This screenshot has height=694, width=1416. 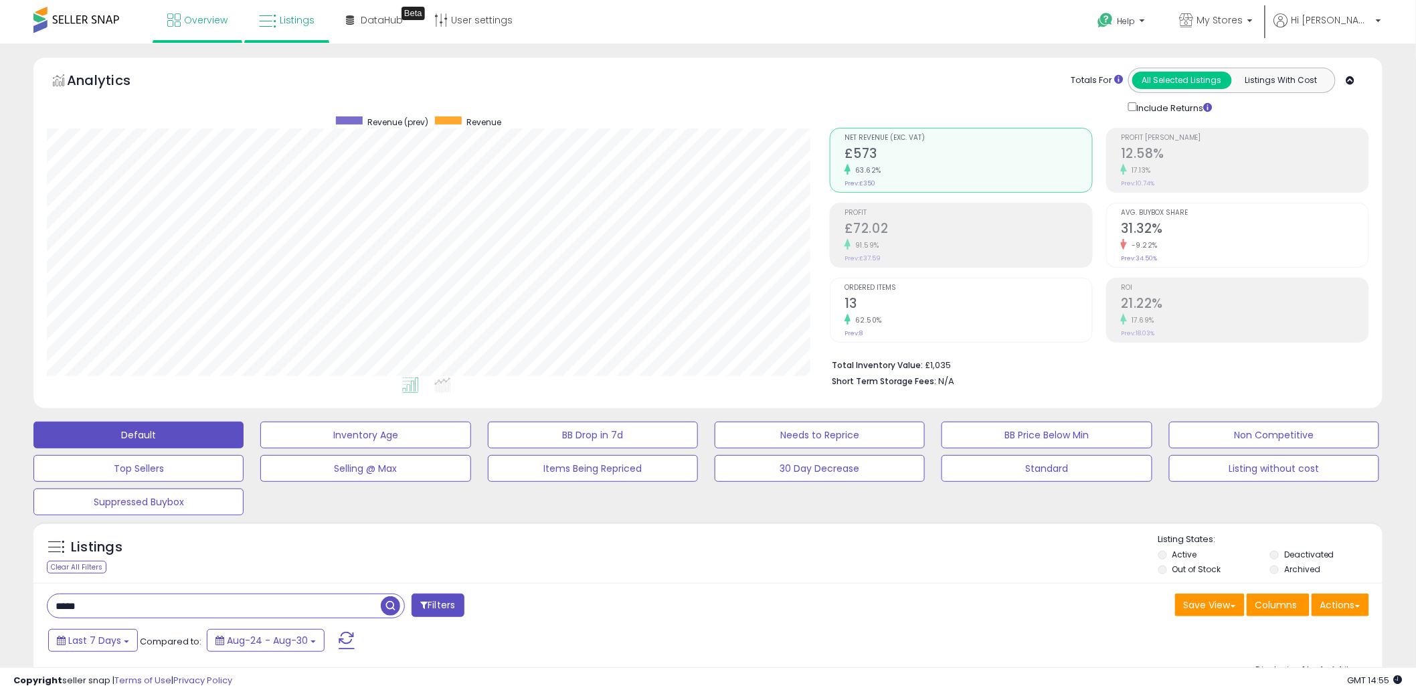 I want to click on span: Ordered Items, so click(x=968, y=288).